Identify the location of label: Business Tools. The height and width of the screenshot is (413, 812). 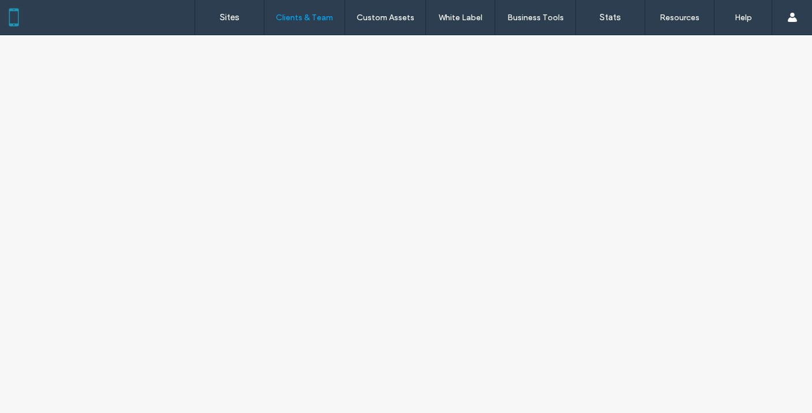
(536, 17).